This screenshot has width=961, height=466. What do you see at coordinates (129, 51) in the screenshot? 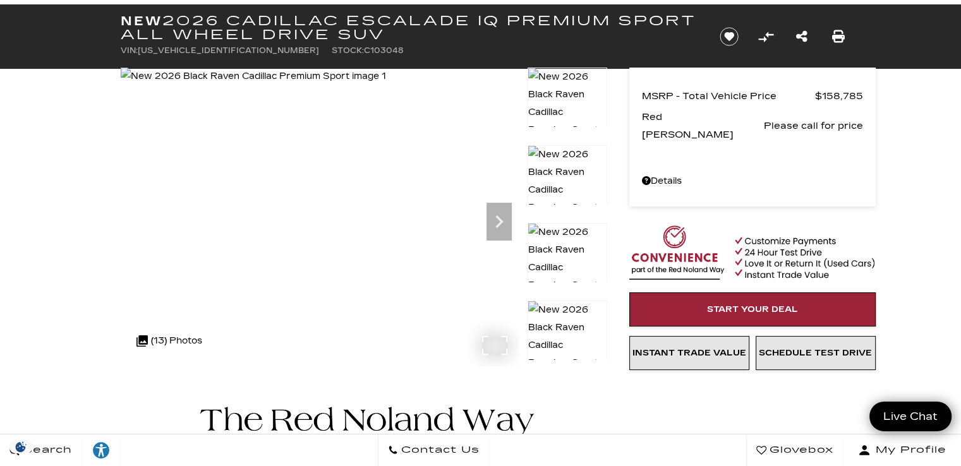
I see `span: VIN:` at bounding box center [129, 51].